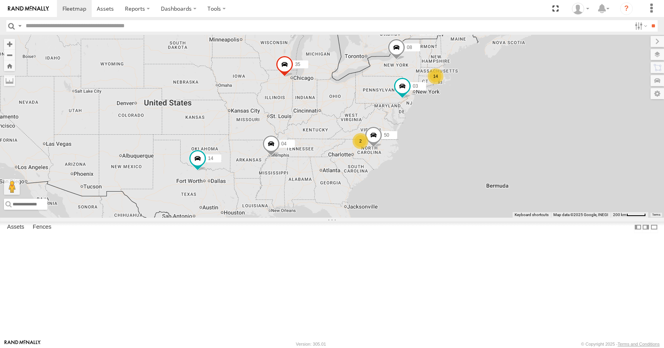 This screenshot has width=664, height=348. I want to click on label: Dock Summary Table to the Left, so click(638, 227).